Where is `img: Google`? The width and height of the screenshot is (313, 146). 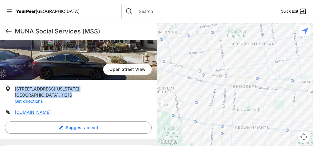 img: Google is located at coordinates (168, 142).